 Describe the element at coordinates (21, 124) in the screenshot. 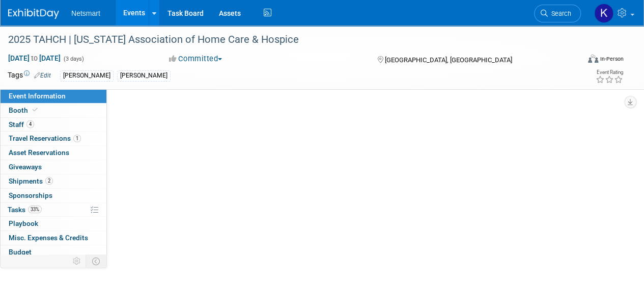

I see `span: Staff` at that location.